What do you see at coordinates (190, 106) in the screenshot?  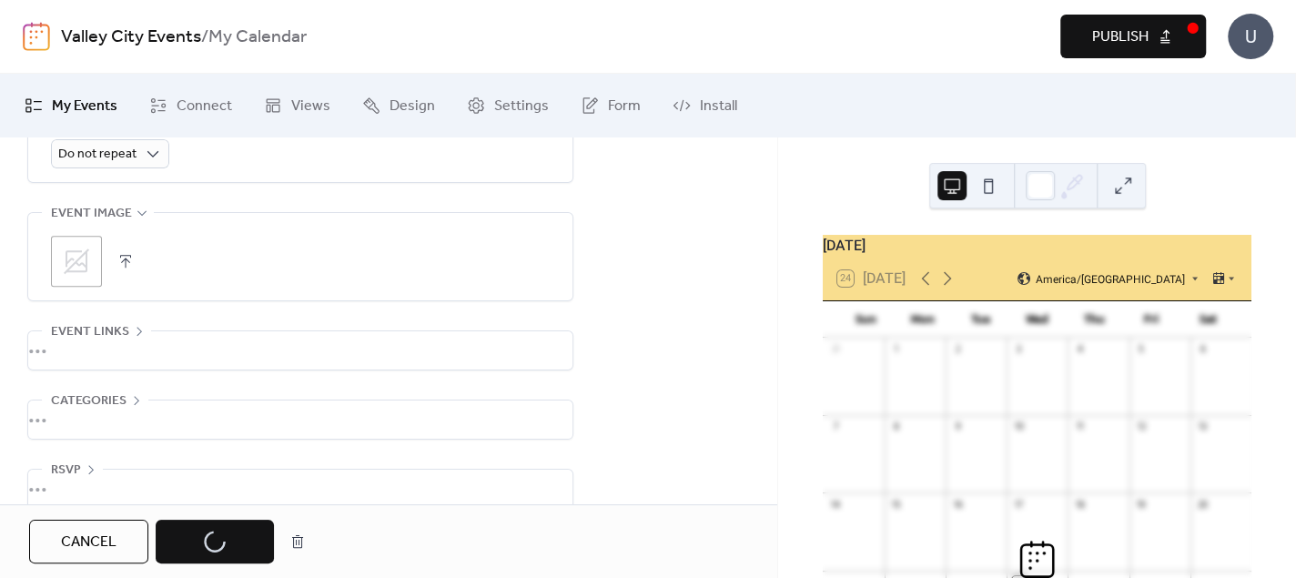 I see `a: Connect` at bounding box center [190, 106].